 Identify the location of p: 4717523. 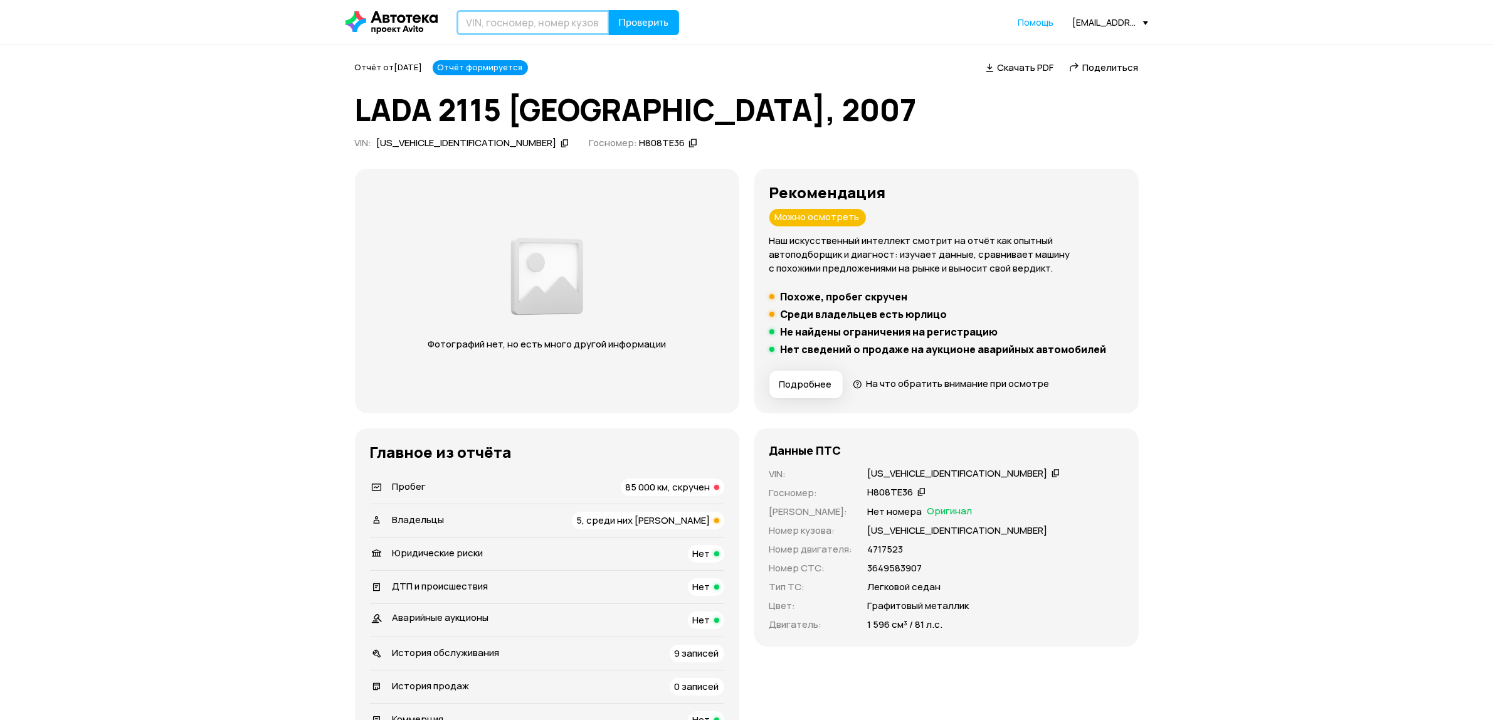
(885, 549).